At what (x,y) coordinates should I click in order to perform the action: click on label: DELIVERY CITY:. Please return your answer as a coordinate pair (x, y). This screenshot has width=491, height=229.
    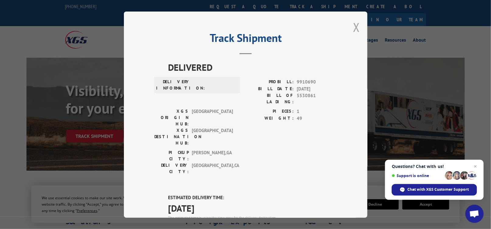
    Looking at the image, I should click on (171, 169).